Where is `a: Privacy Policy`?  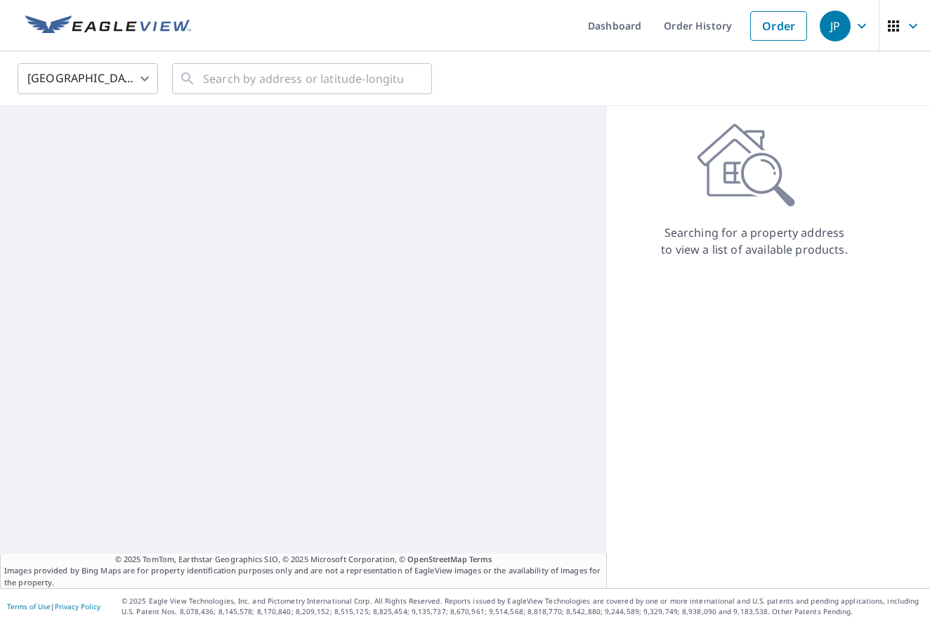
a: Privacy Policy is located at coordinates (77, 606).